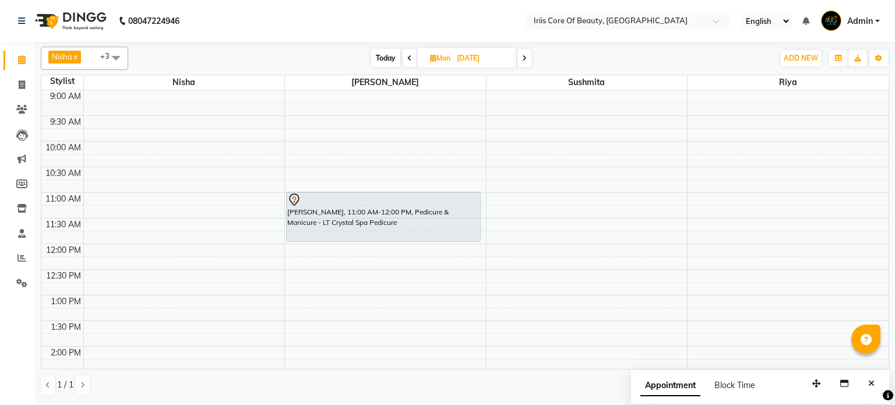  Describe the element at coordinates (801, 58) in the screenshot. I see `span: ADD NEW` at that location.